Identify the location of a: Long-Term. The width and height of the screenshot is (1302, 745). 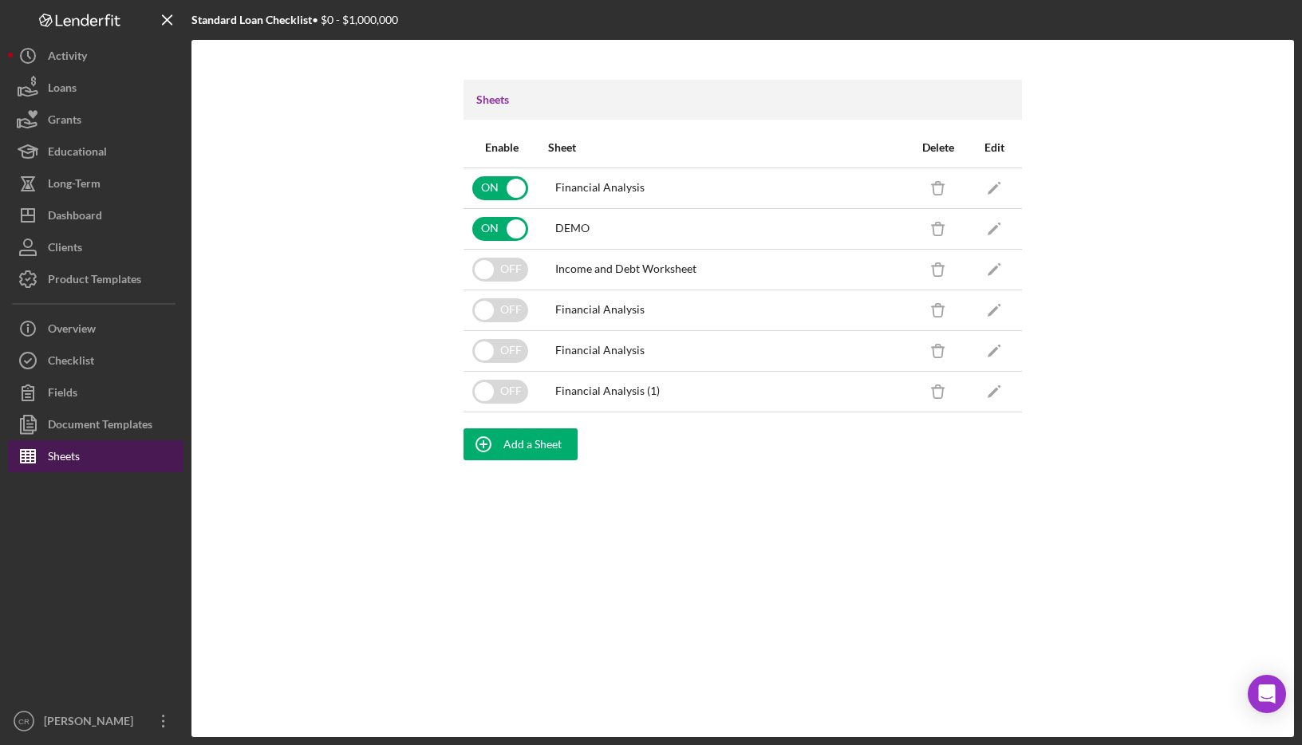
(96, 184).